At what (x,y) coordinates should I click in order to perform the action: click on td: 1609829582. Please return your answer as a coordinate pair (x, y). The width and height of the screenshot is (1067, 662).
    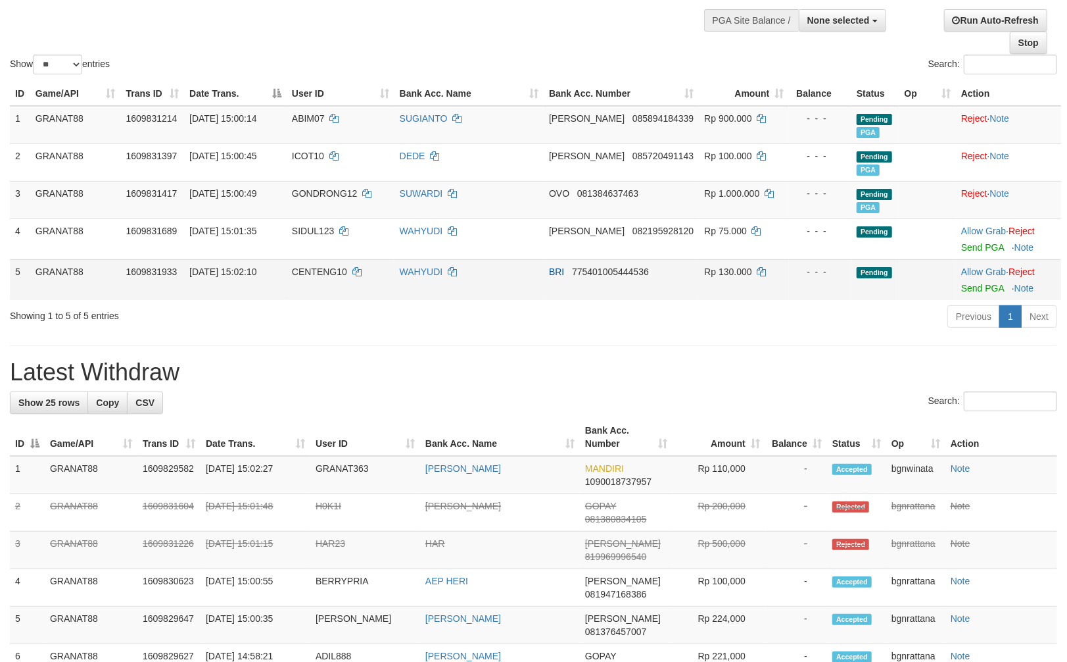
    Looking at the image, I should click on (169, 475).